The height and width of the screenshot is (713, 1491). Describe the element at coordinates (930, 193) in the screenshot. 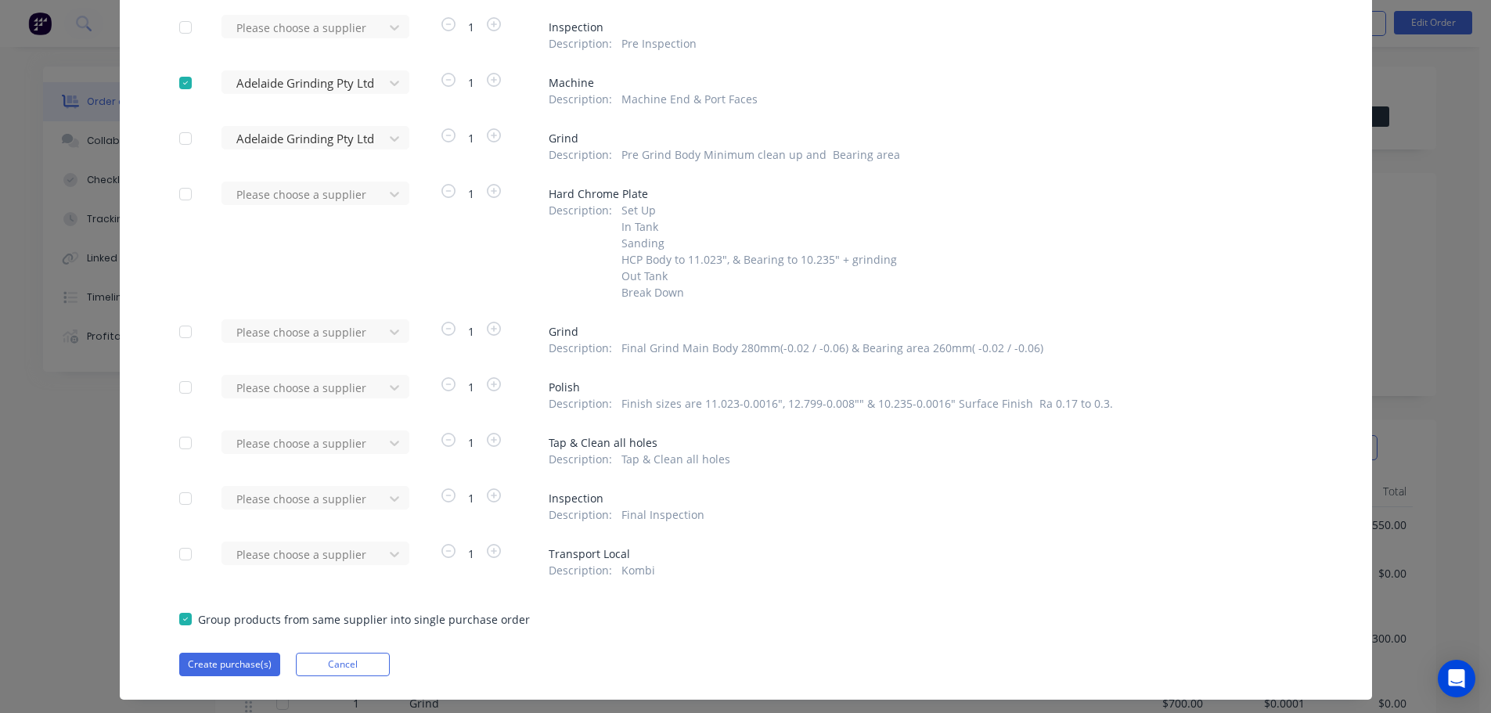

I see `span: Hard Chrome Plate` at that location.